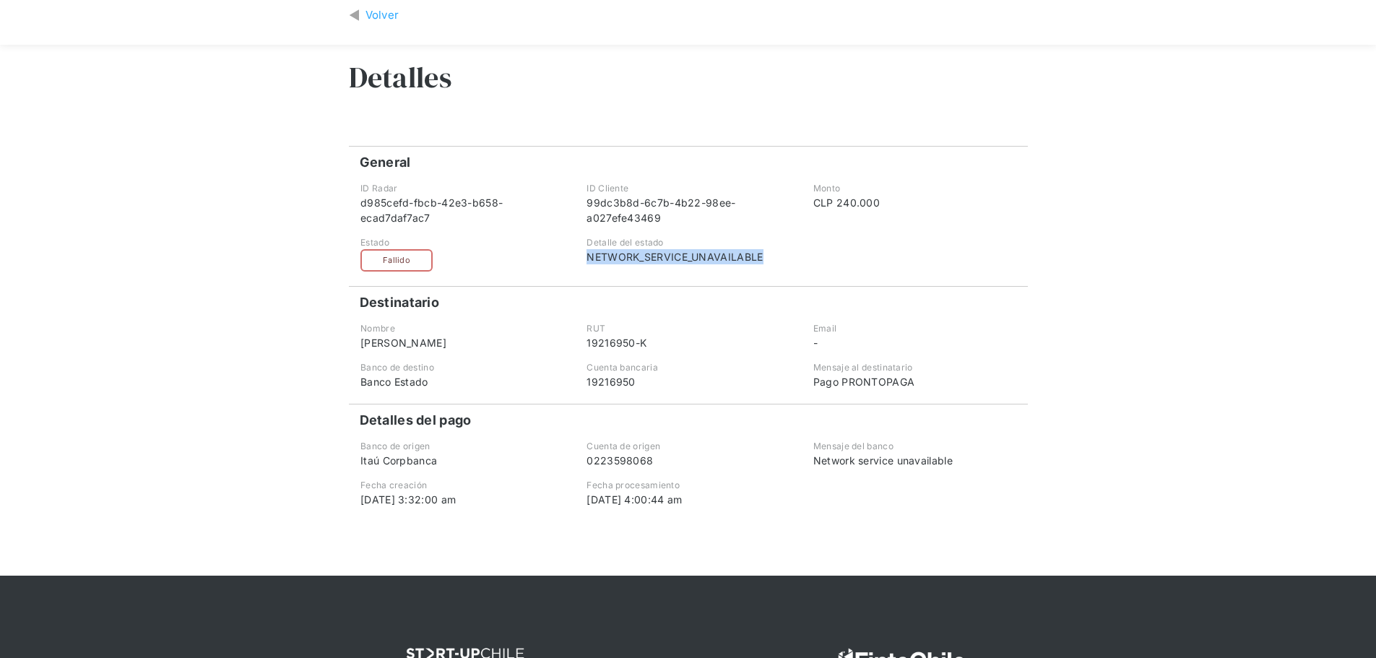 This screenshot has width=1376, height=658. Describe the element at coordinates (462, 329) in the screenshot. I see `div: Nombre` at that location.